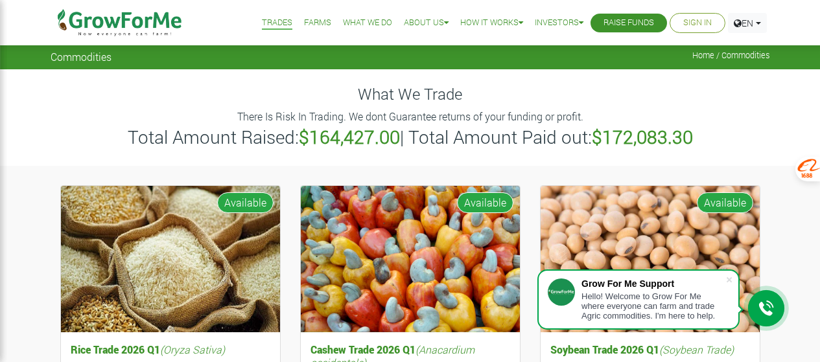 This screenshot has width=820, height=362. What do you see at coordinates (277, 23) in the screenshot?
I see `a: Trades` at bounding box center [277, 23].